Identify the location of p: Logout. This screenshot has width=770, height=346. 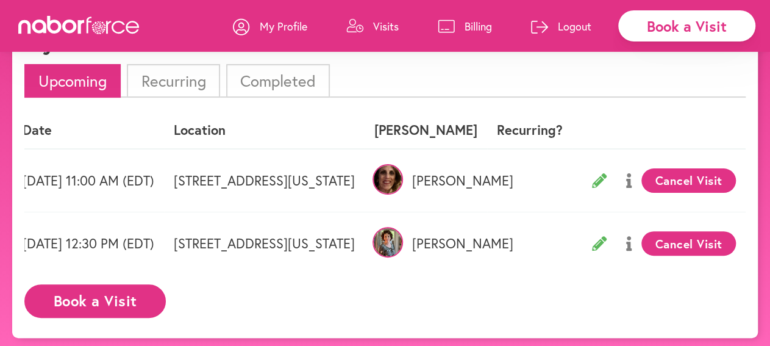
(574, 26).